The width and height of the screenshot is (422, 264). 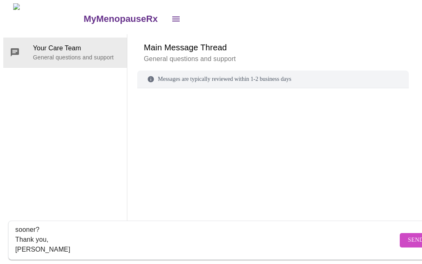 I want to click on div: Your Care TeamGeneral questions and support, so click(x=65, y=52).